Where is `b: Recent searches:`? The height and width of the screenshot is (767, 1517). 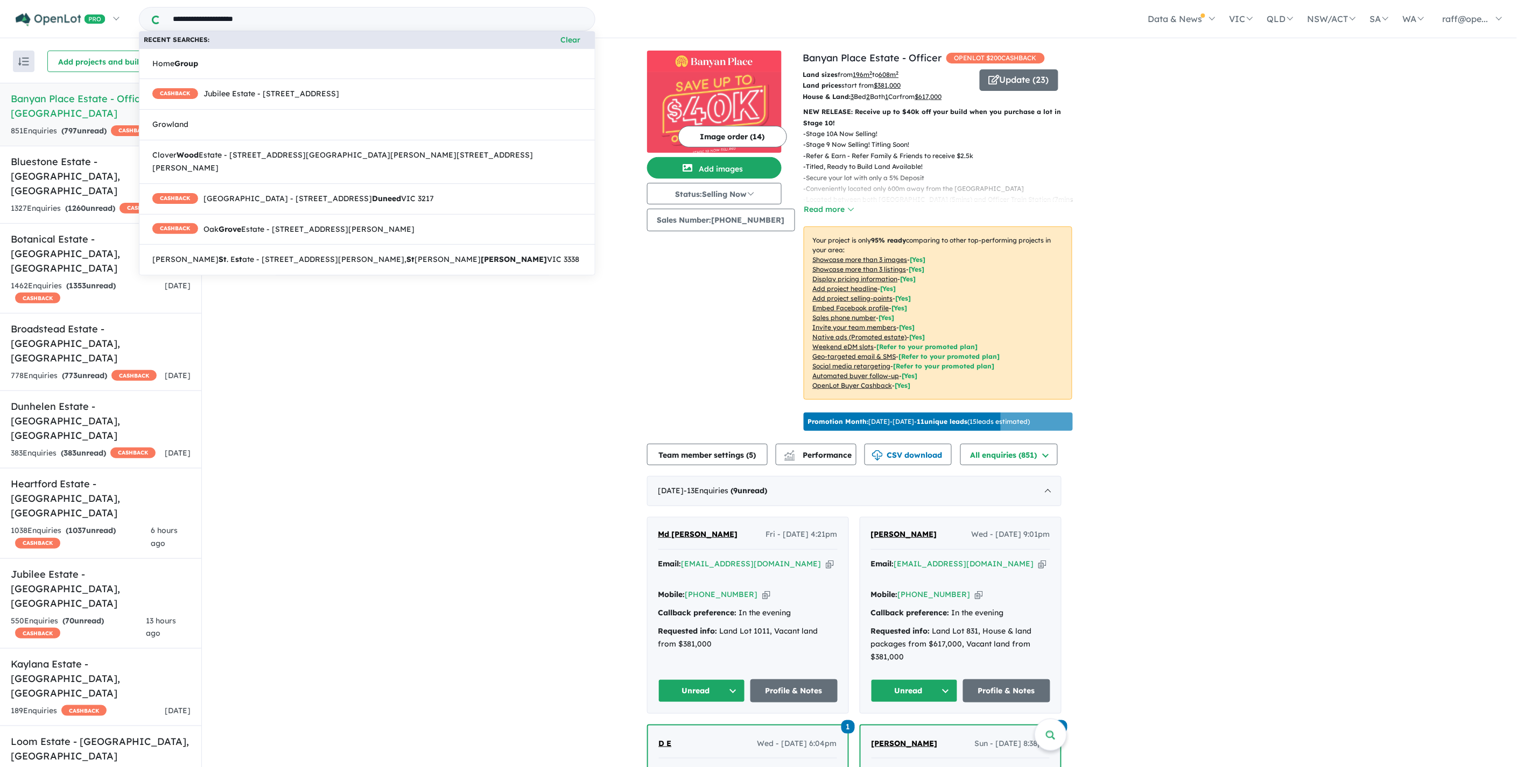 b: Recent searches: is located at coordinates (177, 40).